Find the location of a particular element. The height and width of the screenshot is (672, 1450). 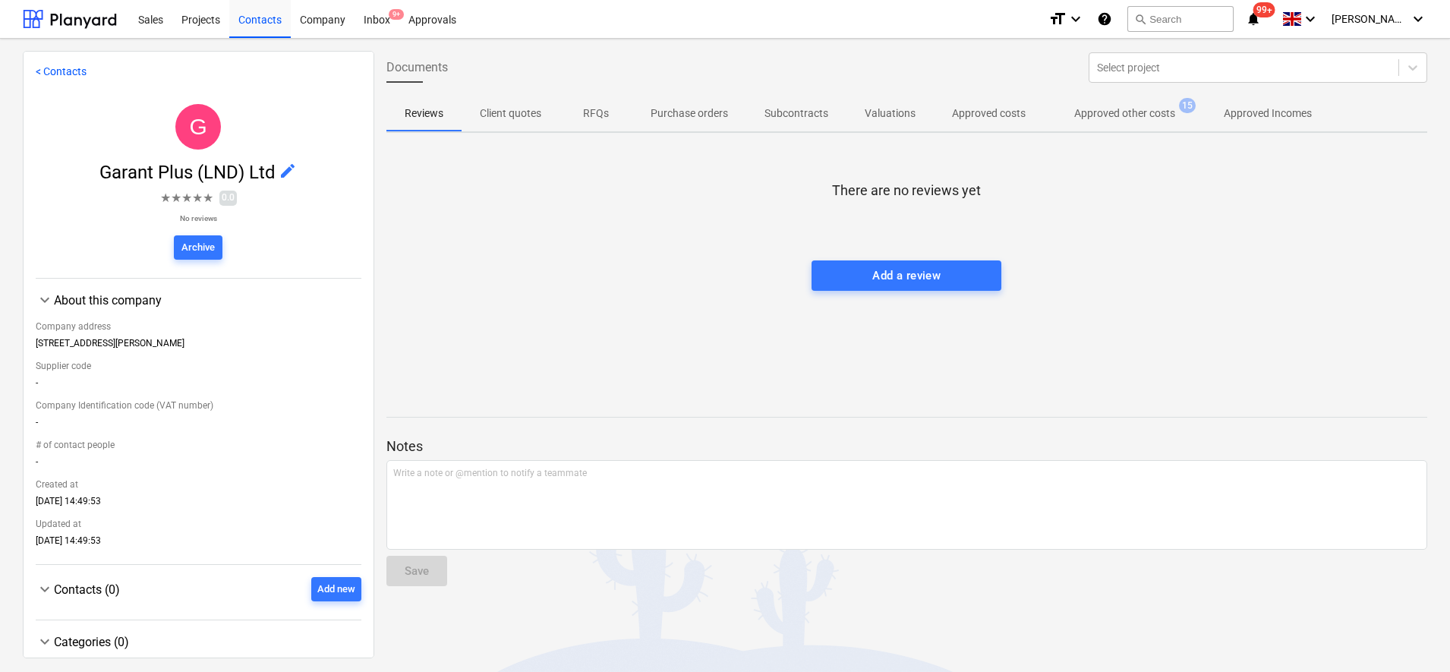

span: Garant Plus (LND) Ltd is located at coordinates (189, 172).